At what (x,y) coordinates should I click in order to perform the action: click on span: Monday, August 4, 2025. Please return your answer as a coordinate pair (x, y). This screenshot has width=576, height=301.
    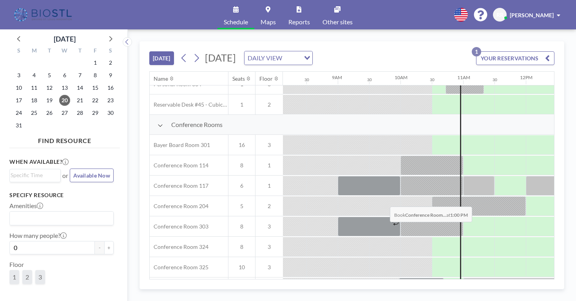
    Looking at the image, I should click on (34, 75).